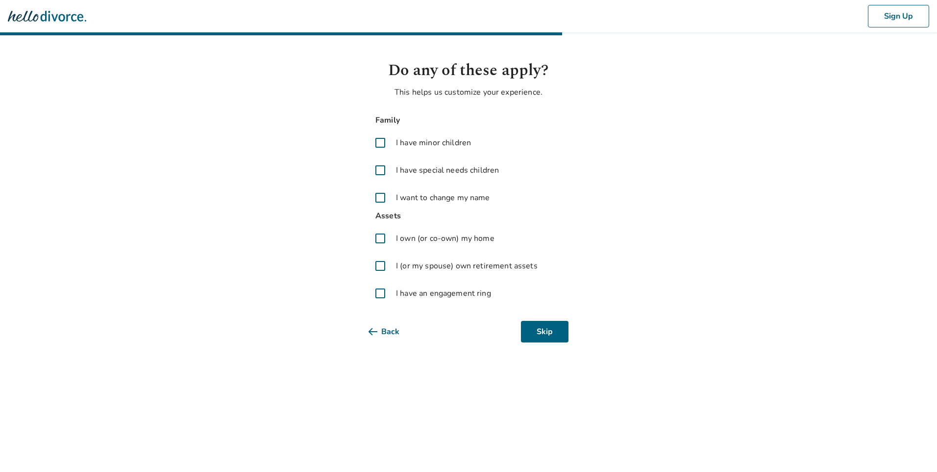 This screenshot has height=472, width=937. What do you see at coordinates (469, 216) in the screenshot?
I see `span: Assets` at bounding box center [469, 216].